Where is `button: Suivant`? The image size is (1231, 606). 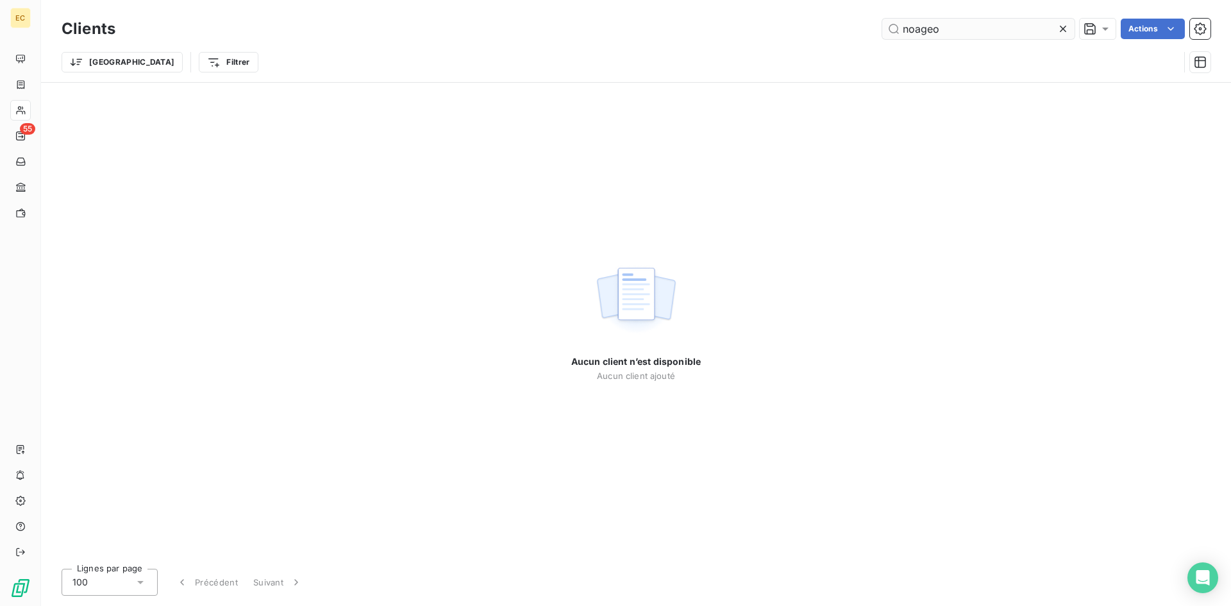 button: Suivant is located at coordinates (278, 582).